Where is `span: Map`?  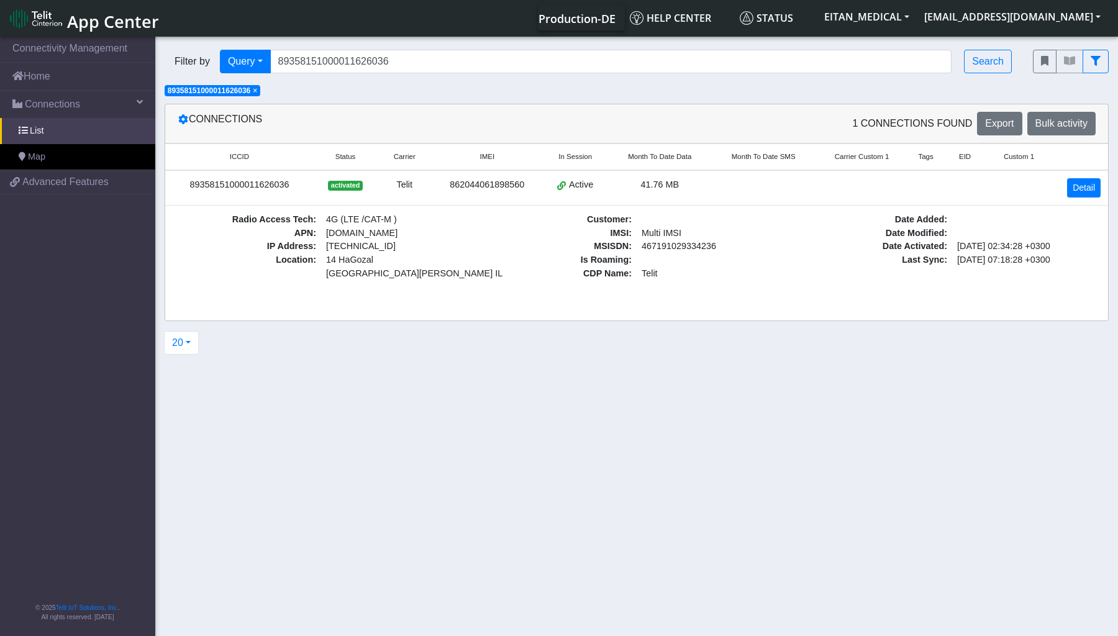 span: Map is located at coordinates (37, 157).